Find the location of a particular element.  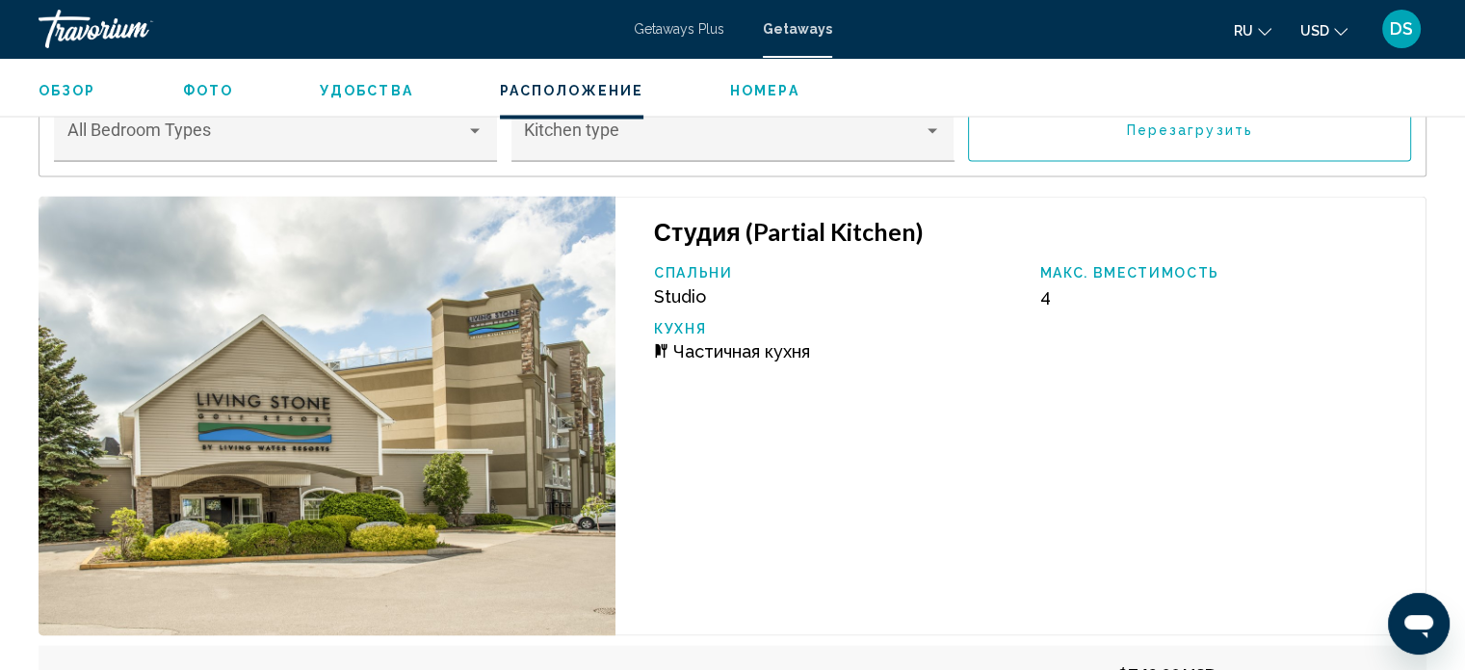

p: Спальни is located at coordinates (837, 272).